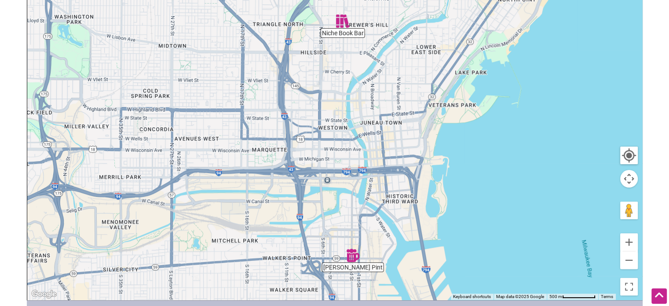  What do you see at coordinates (607, 296) in the screenshot?
I see `a: Terms (opens in new tab)` at bounding box center [607, 296].